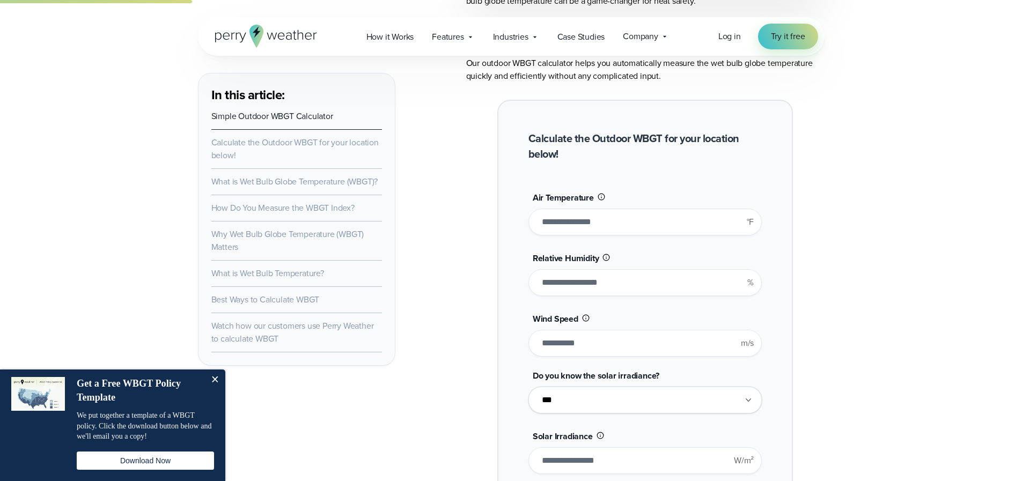 The width and height of the screenshot is (1022, 481). Describe the element at coordinates (297, 95) in the screenshot. I see `h3: In this article:` at that location.